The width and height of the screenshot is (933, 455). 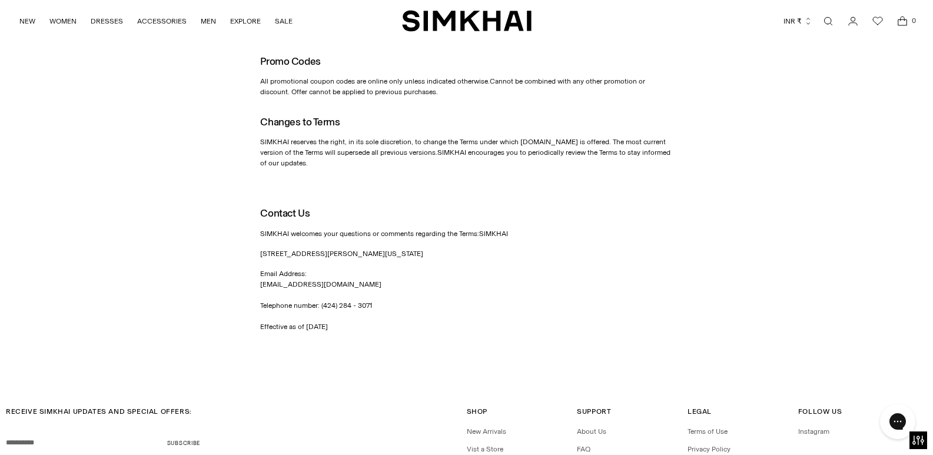 I want to click on a: Vist a Store, so click(x=485, y=449).